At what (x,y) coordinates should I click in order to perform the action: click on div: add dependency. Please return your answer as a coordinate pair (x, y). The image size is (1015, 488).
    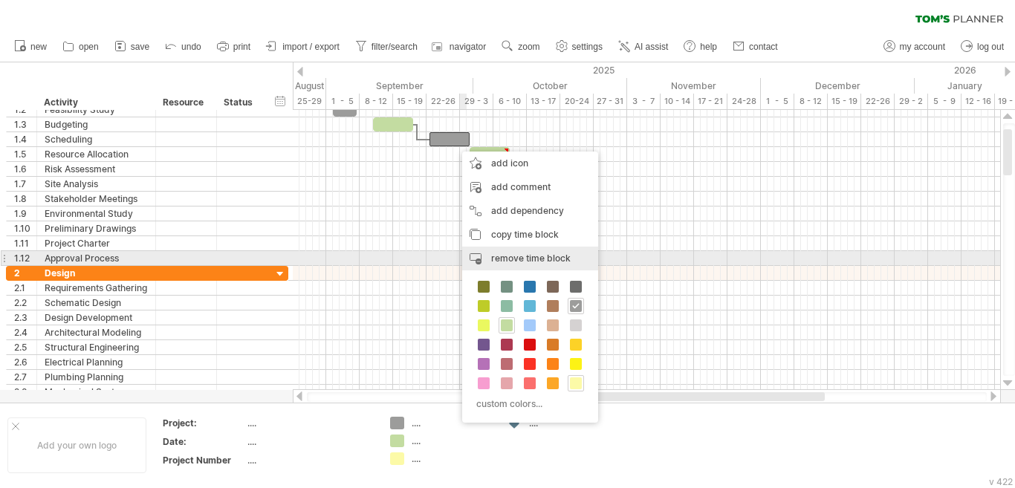
    Looking at the image, I should click on (530, 211).